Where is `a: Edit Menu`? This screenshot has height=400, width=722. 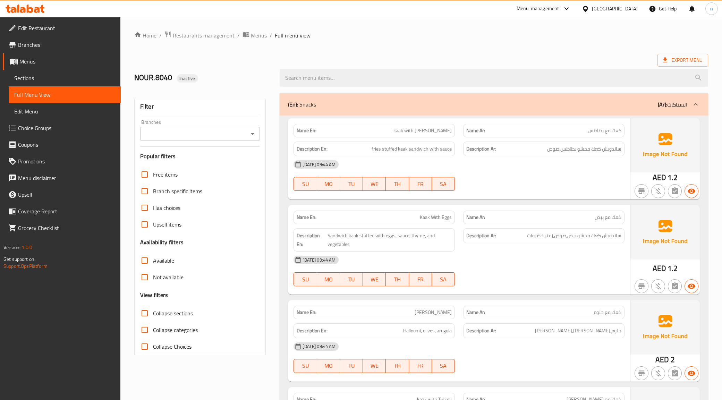 a: Edit Menu is located at coordinates (65, 111).